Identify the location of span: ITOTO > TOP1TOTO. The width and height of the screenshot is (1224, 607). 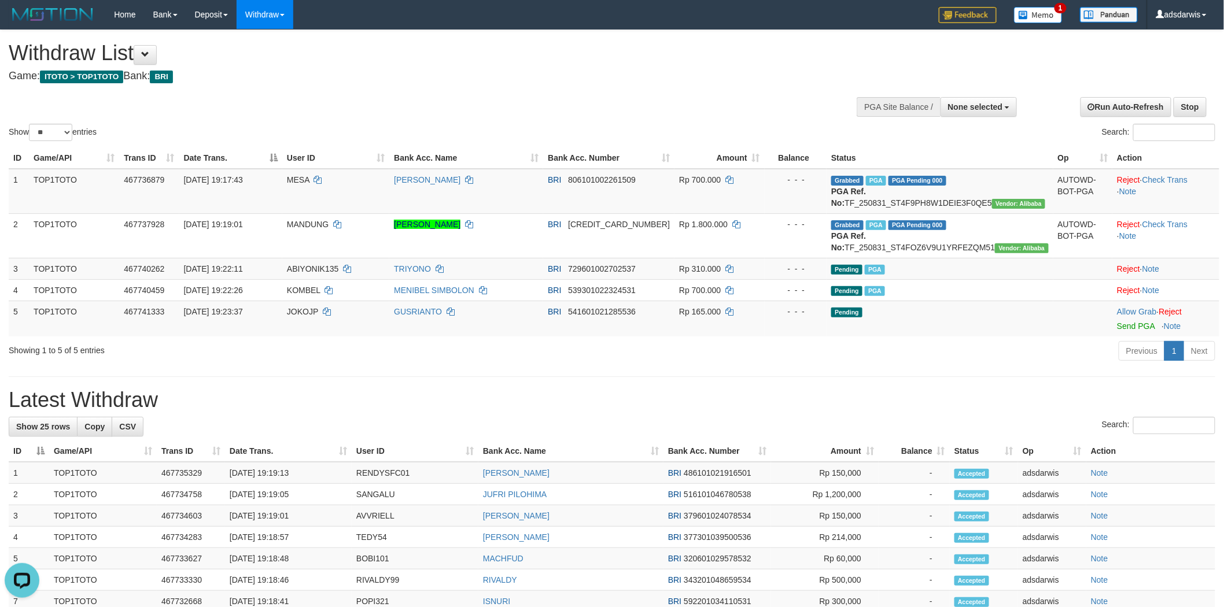
(82, 77).